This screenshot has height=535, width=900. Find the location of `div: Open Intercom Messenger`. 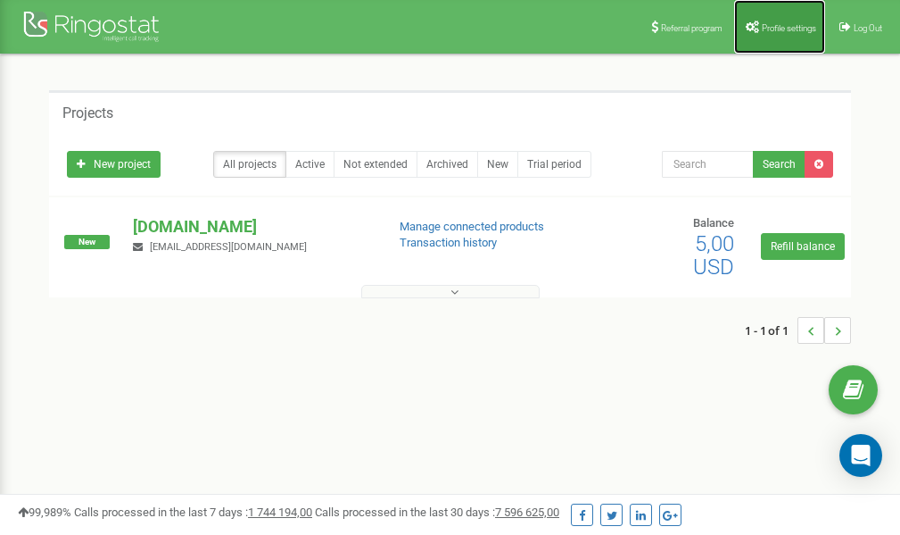

div: Open Intercom Messenger is located at coordinates (861, 455).